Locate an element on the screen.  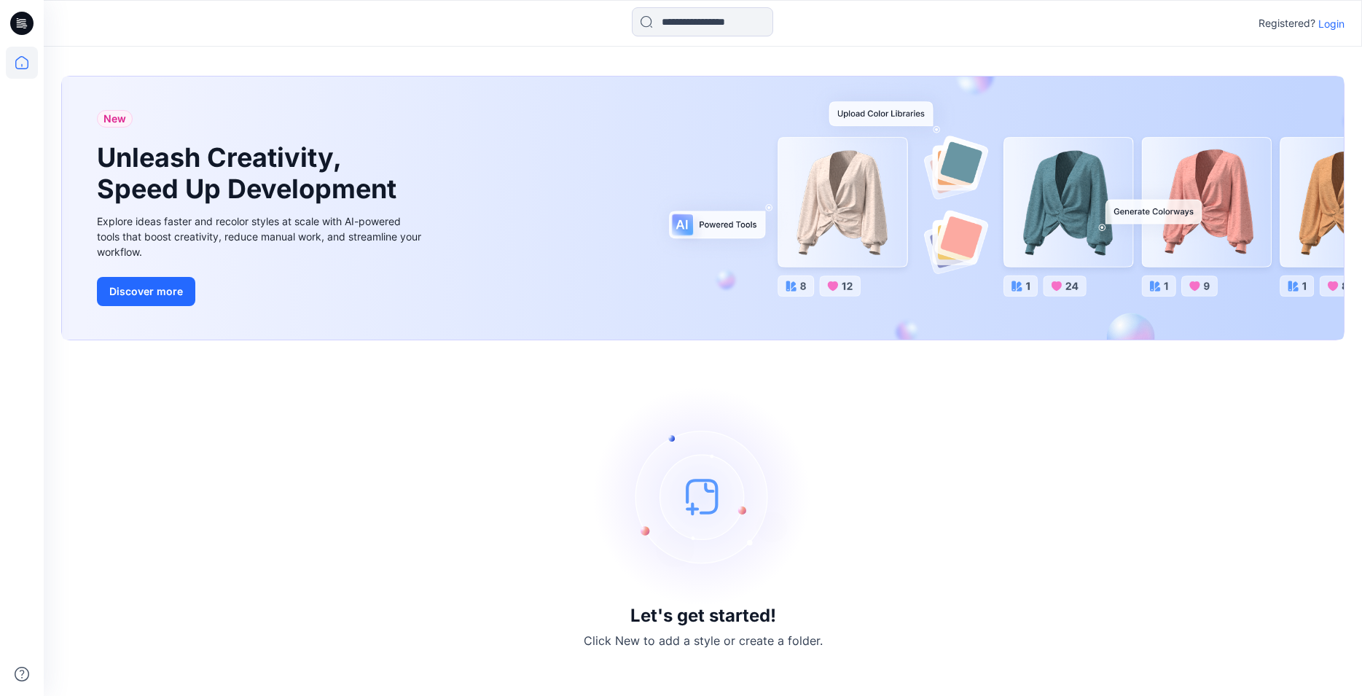
div: Explore ideas faster and recolor styles at scale with AI-powered tools that boost creativity, red... is located at coordinates (261, 236).